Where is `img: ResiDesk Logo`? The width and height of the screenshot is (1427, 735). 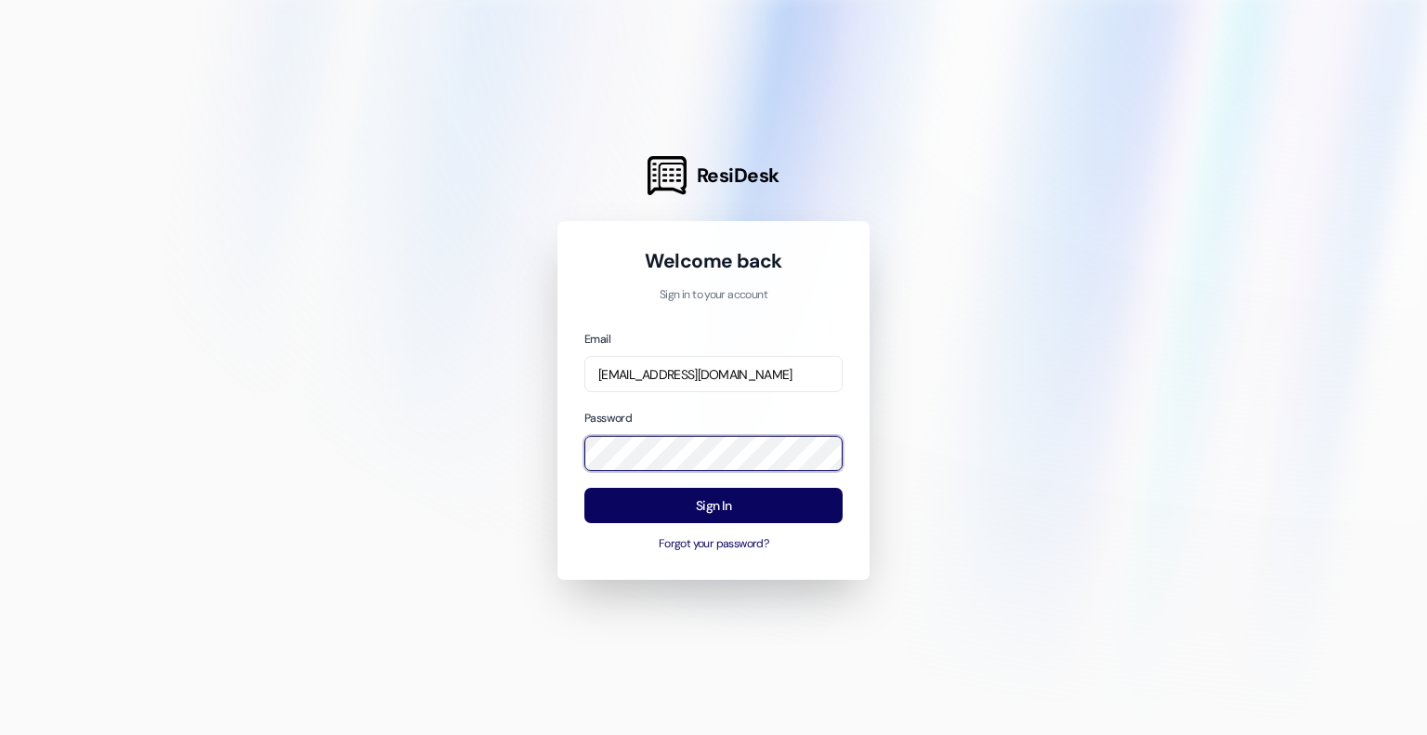 img: ResiDesk Logo is located at coordinates (667, 176).